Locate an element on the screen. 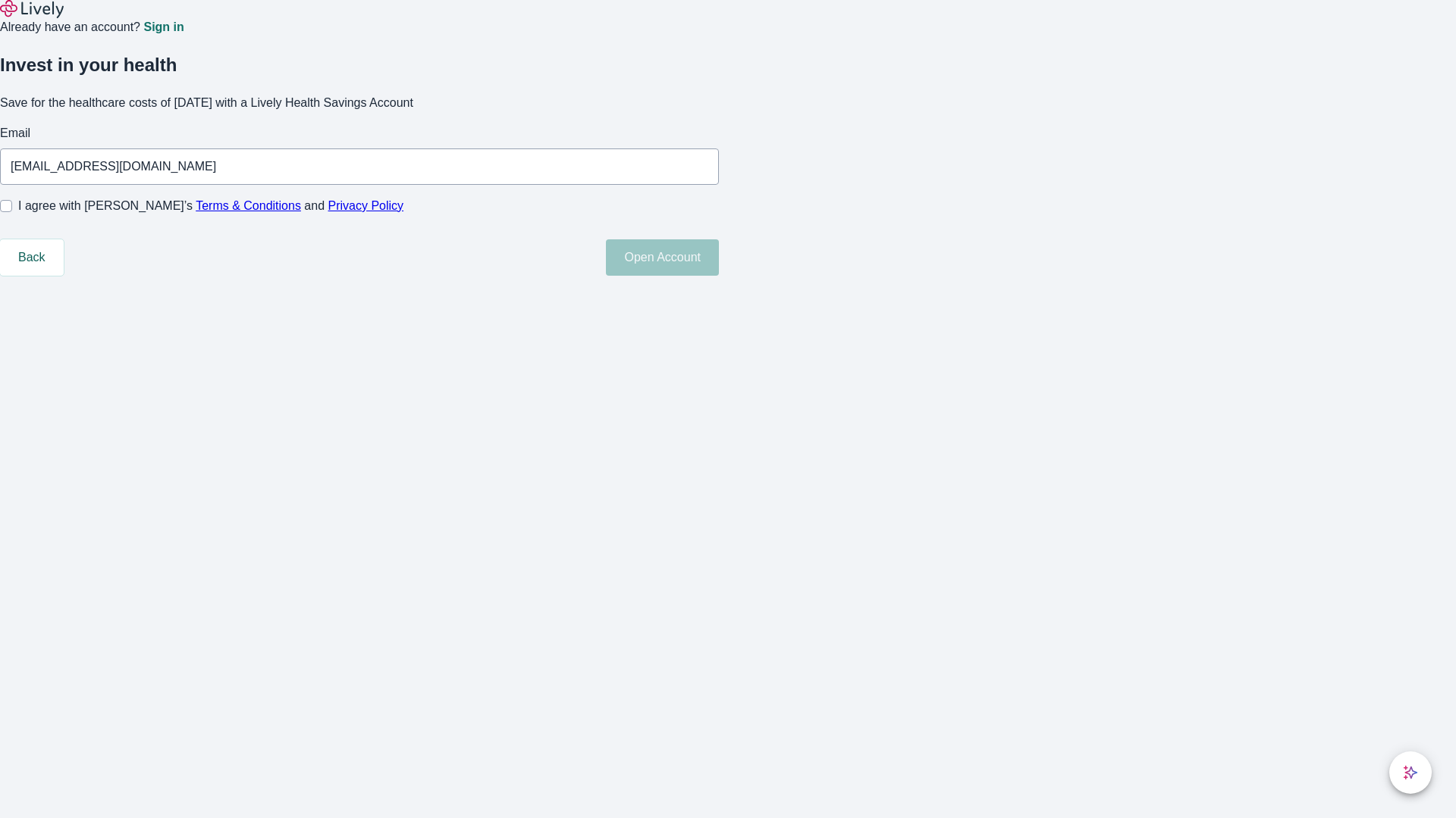 The height and width of the screenshot is (818, 1456). svg: Lively AI Assistant is located at coordinates (1410, 773).